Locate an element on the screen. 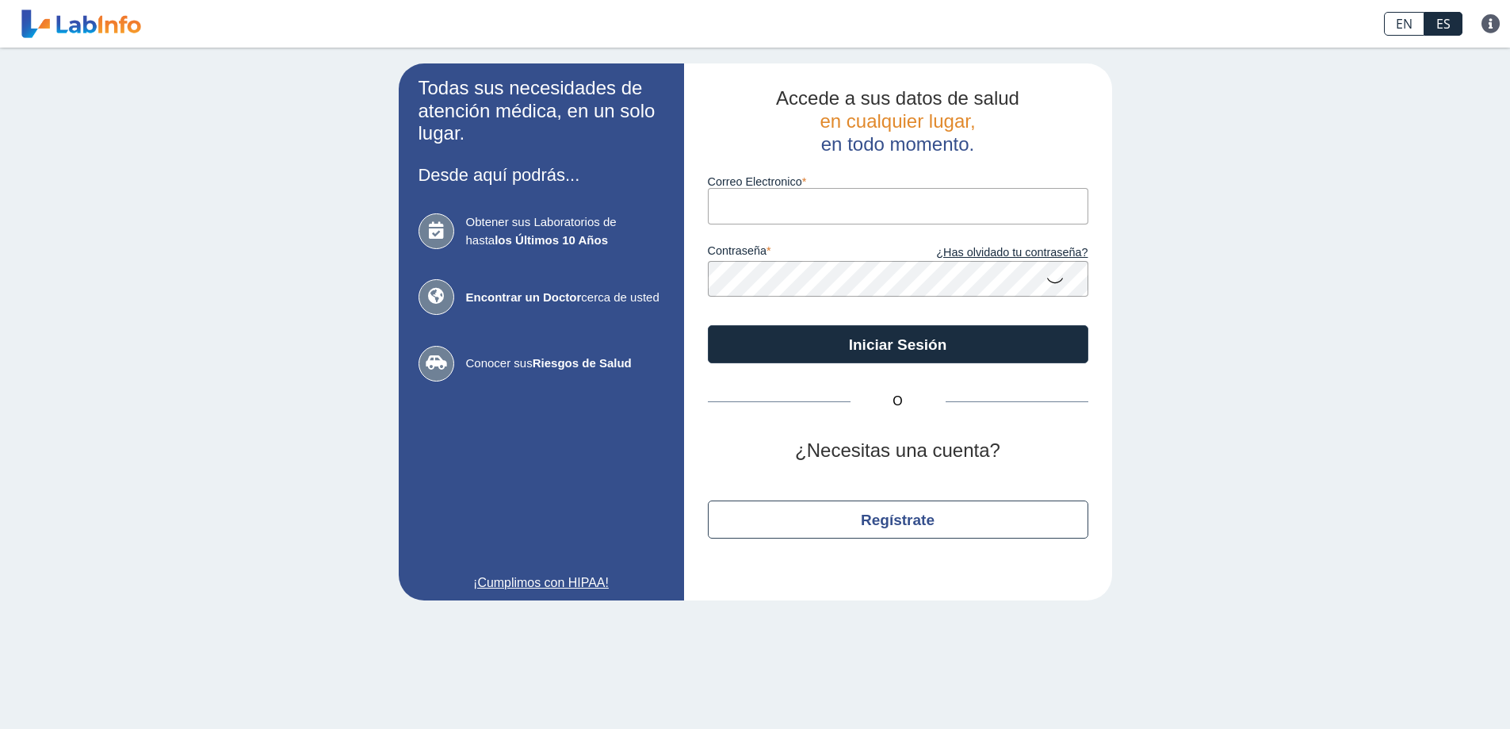 This screenshot has height=729, width=1510. a: EN is located at coordinates (1404, 24).